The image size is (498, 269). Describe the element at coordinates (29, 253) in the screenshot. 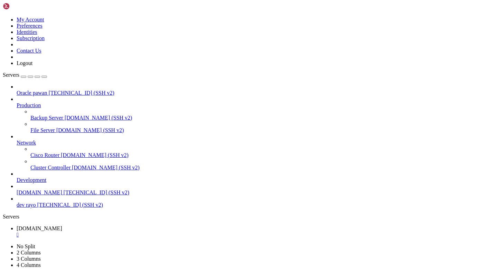

I see `a: 2 Columns` at that location.